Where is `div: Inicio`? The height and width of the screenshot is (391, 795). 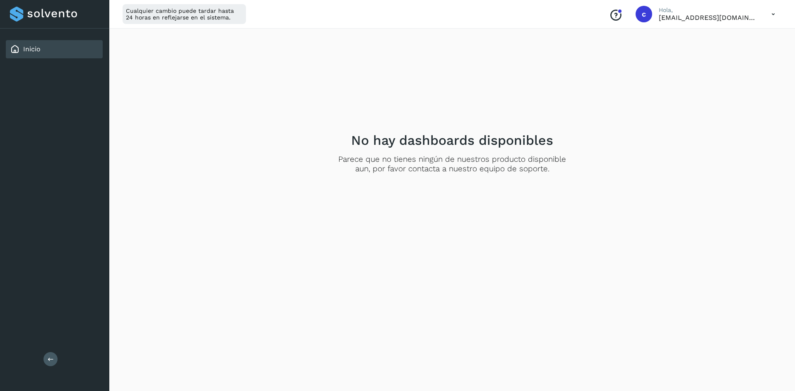
div: Inicio is located at coordinates (54, 49).